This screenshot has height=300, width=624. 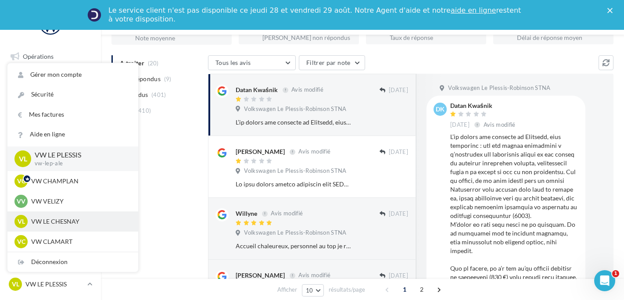 What do you see at coordinates (347, 290) in the screenshot?
I see `span: résultats/page` at bounding box center [347, 290].